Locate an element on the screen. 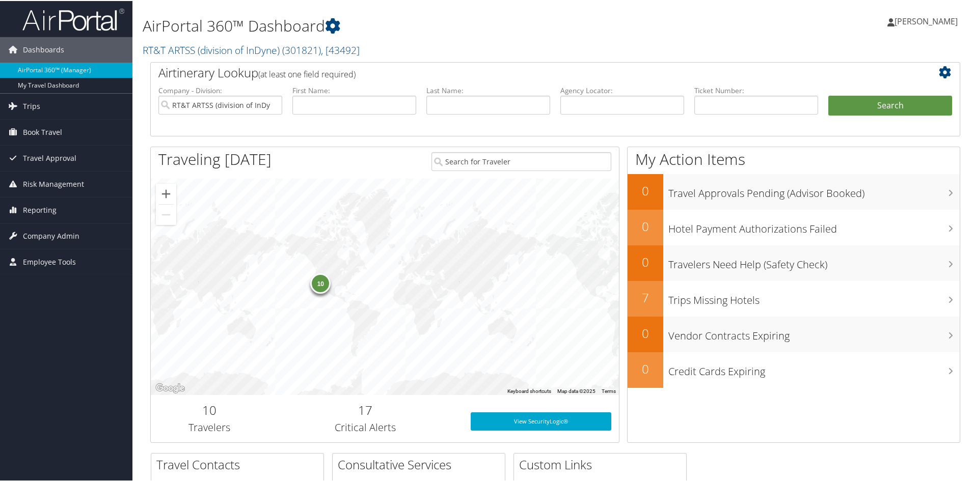 This screenshot has height=481, width=974. h2: 10 is located at coordinates (209, 410).